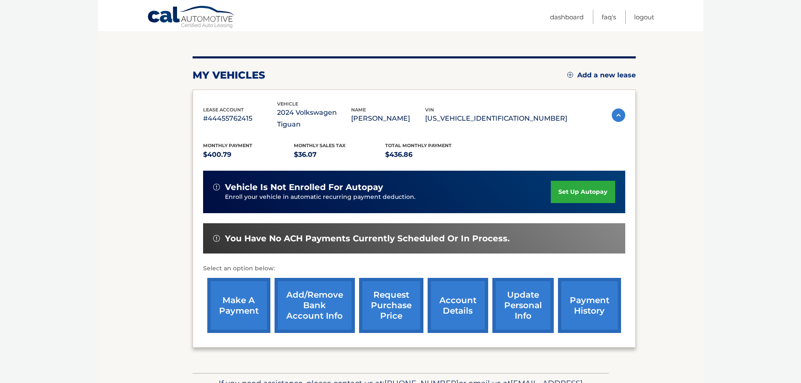 This screenshot has height=383, width=801. What do you see at coordinates (391, 305) in the screenshot?
I see `a: request purchase price` at bounding box center [391, 305].